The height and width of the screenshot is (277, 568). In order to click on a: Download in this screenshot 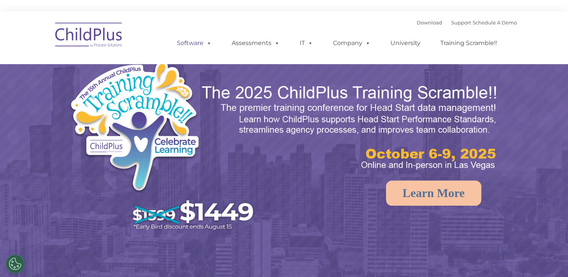, I will do `click(429, 23)`.